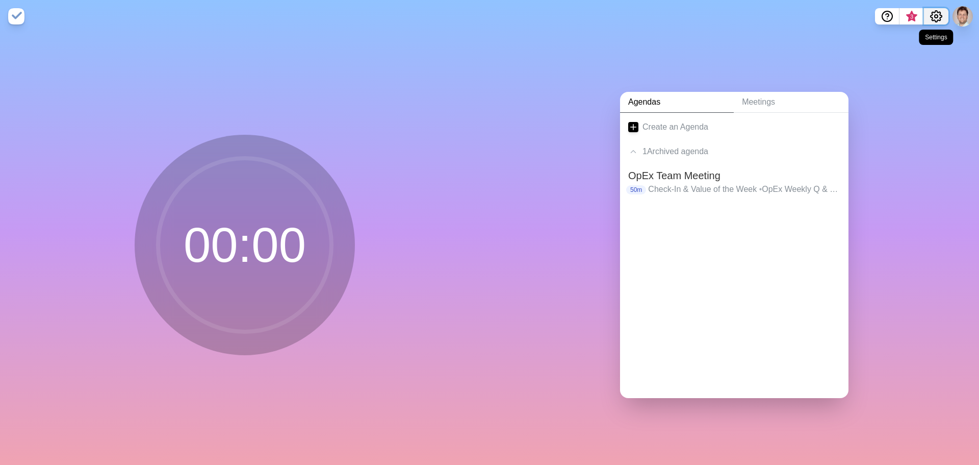 This screenshot has height=465, width=979. What do you see at coordinates (912, 17) in the screenshot?
I see `span: 3` at bounding box center [912, 17].